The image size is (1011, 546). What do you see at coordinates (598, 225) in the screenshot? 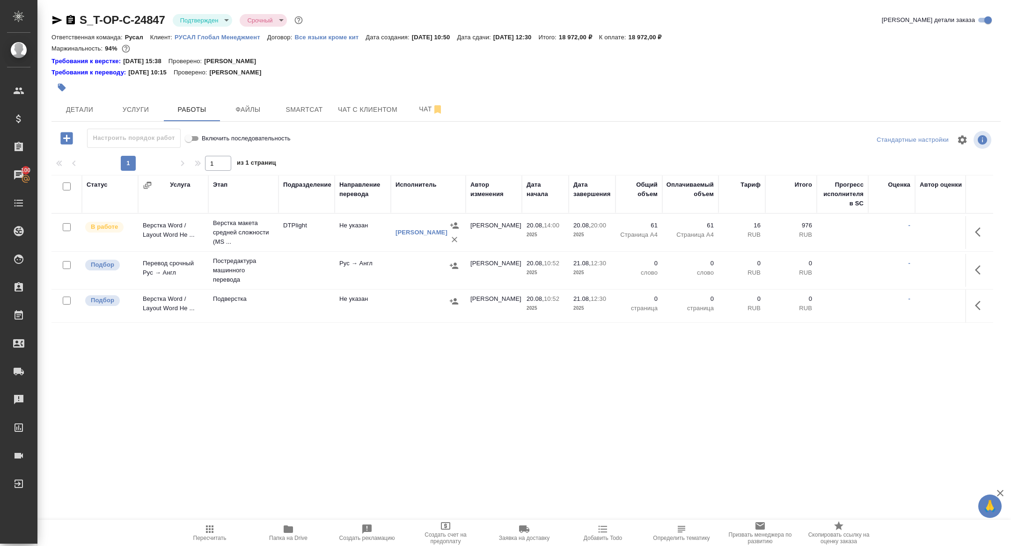
I see `p: 20:00` at bounding box center [598, 225].